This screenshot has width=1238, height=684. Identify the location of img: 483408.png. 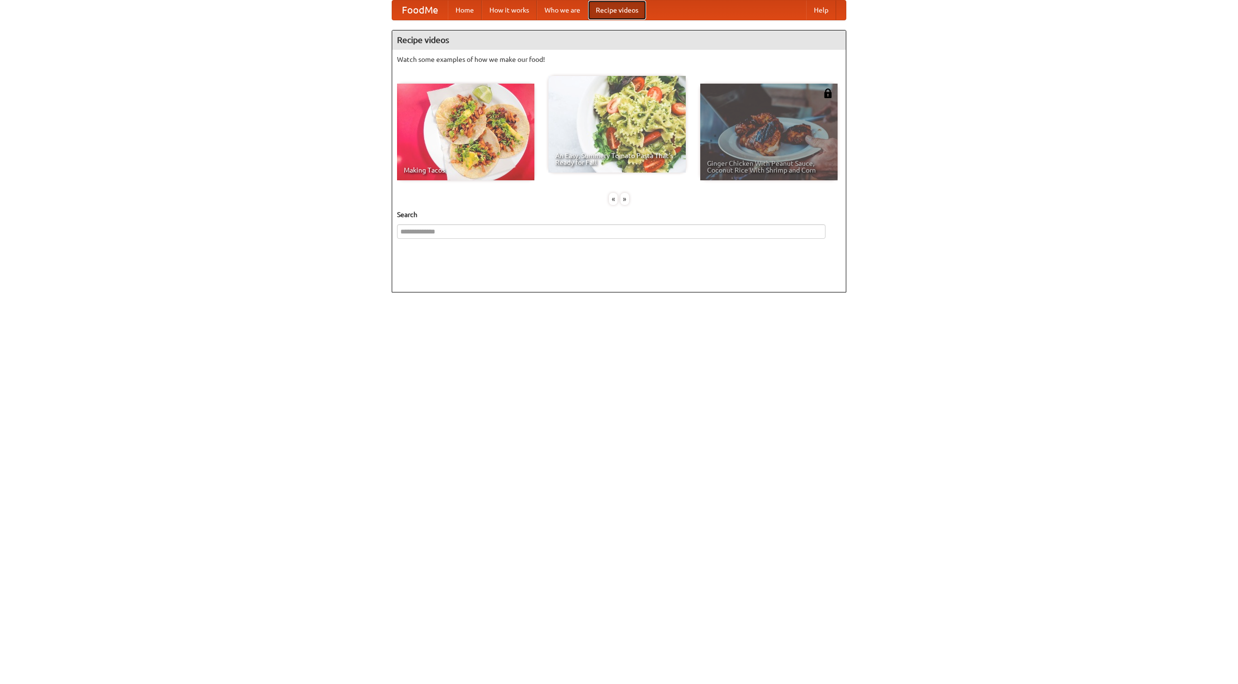
(828, 93).